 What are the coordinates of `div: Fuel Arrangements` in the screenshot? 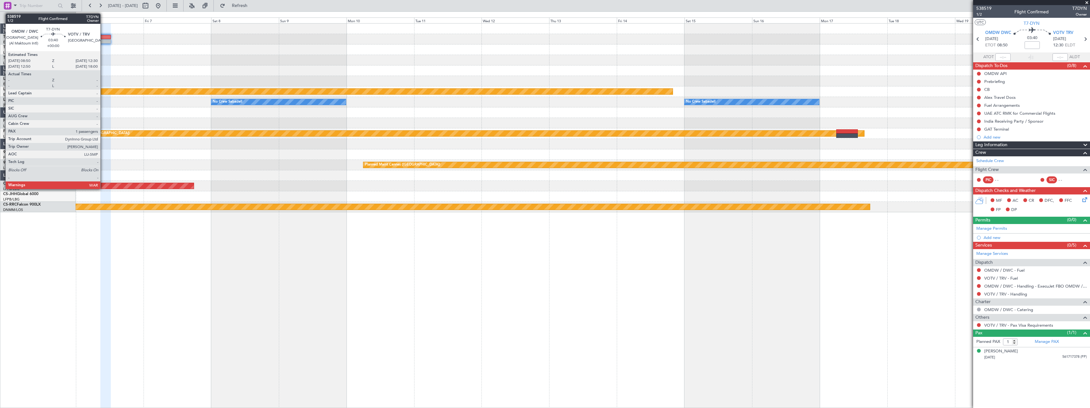 It's located at (1002, 105).